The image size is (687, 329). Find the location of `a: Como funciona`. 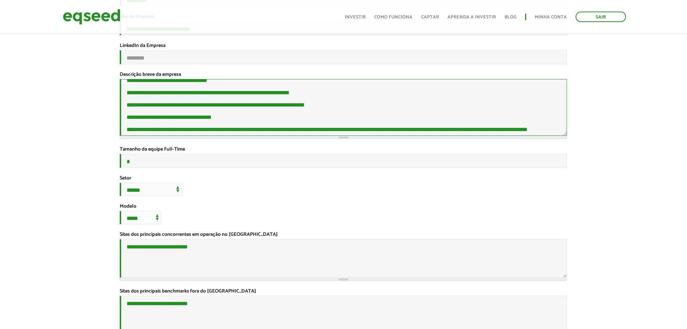

a: Como funciona is located at coordinates (394, 17).